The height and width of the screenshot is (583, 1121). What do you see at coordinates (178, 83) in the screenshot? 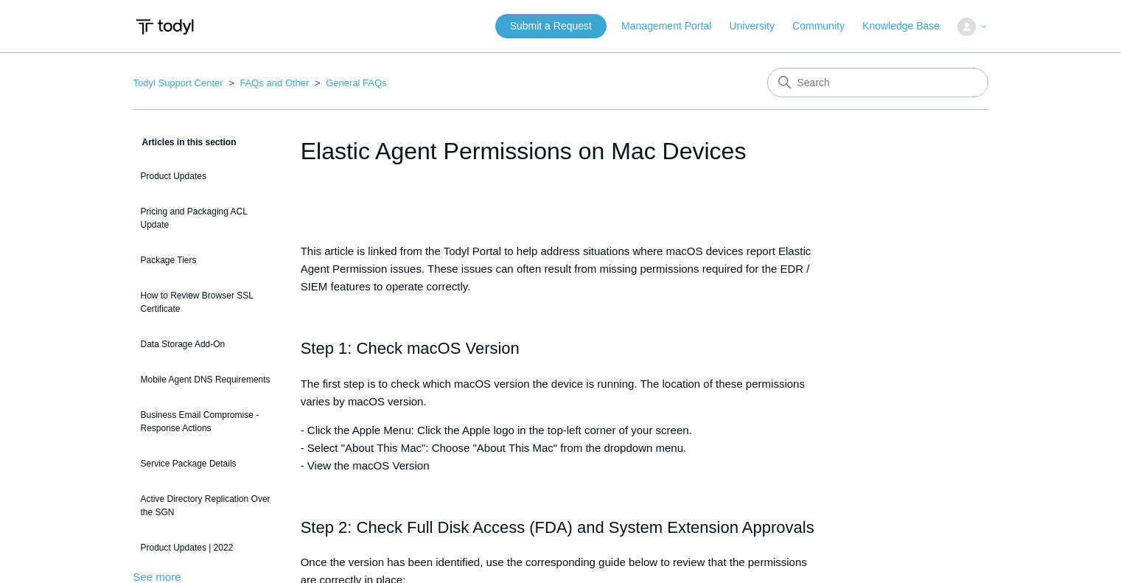
I see `a: Todyl Support Center` at bounding box center [178, 83].